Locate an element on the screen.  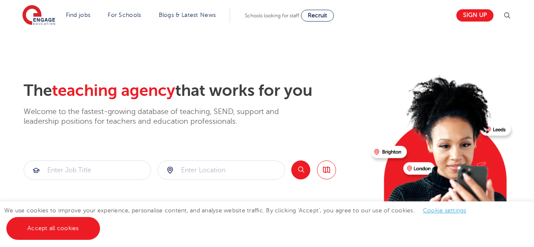
a: Find jobs is located at coordinates (78, 15).